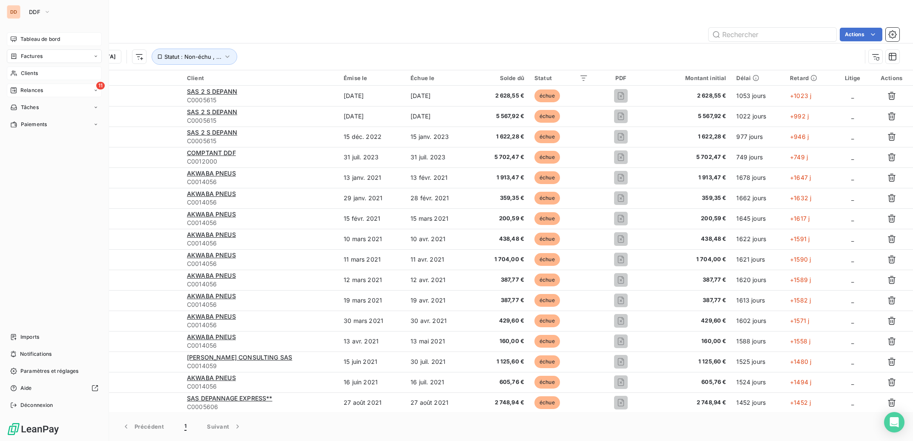  What do you see at coordinates (501, 239) in the screenshot?
I see `span: 438,48 €` at bounding box center [501, 239].